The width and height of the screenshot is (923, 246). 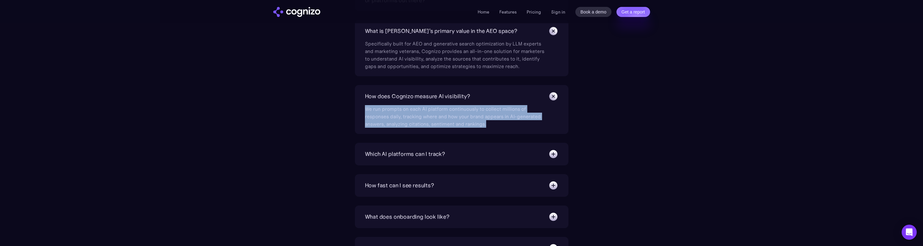 What do you see at coordinates (407, 217) in the screenshot?
I see `div: What does onboarding look like?` at bounding box center [407, 217].